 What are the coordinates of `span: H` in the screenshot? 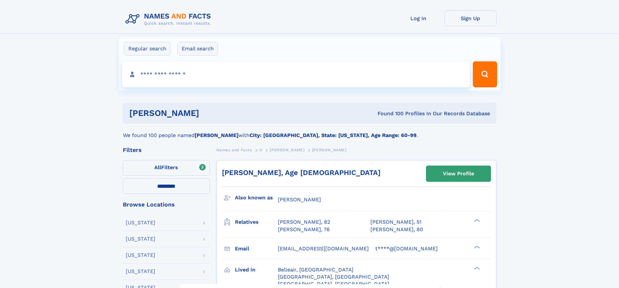 It's located at (261, 150).